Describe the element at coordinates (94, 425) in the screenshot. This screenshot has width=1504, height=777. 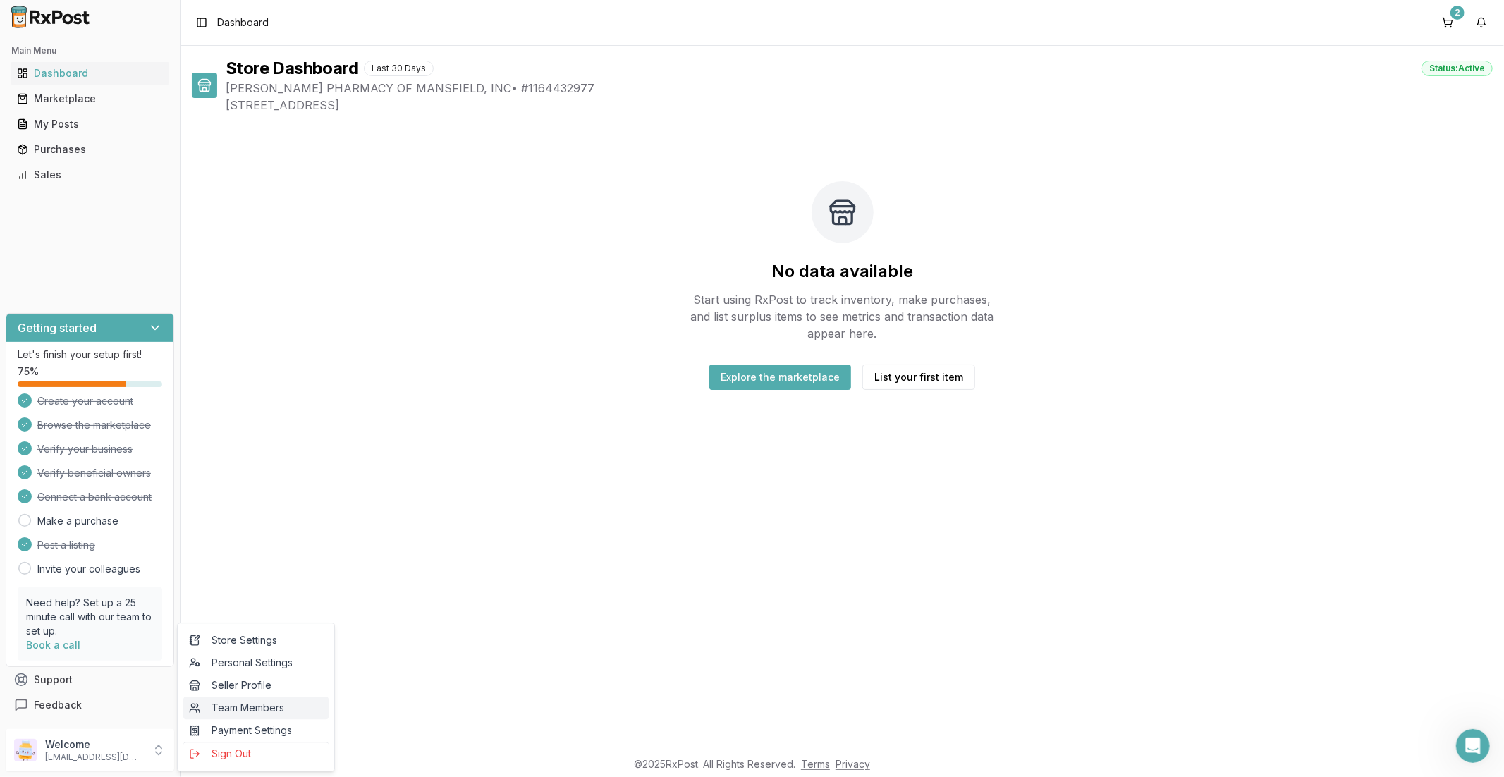
I see `span: Browse the marketplace` at that location.